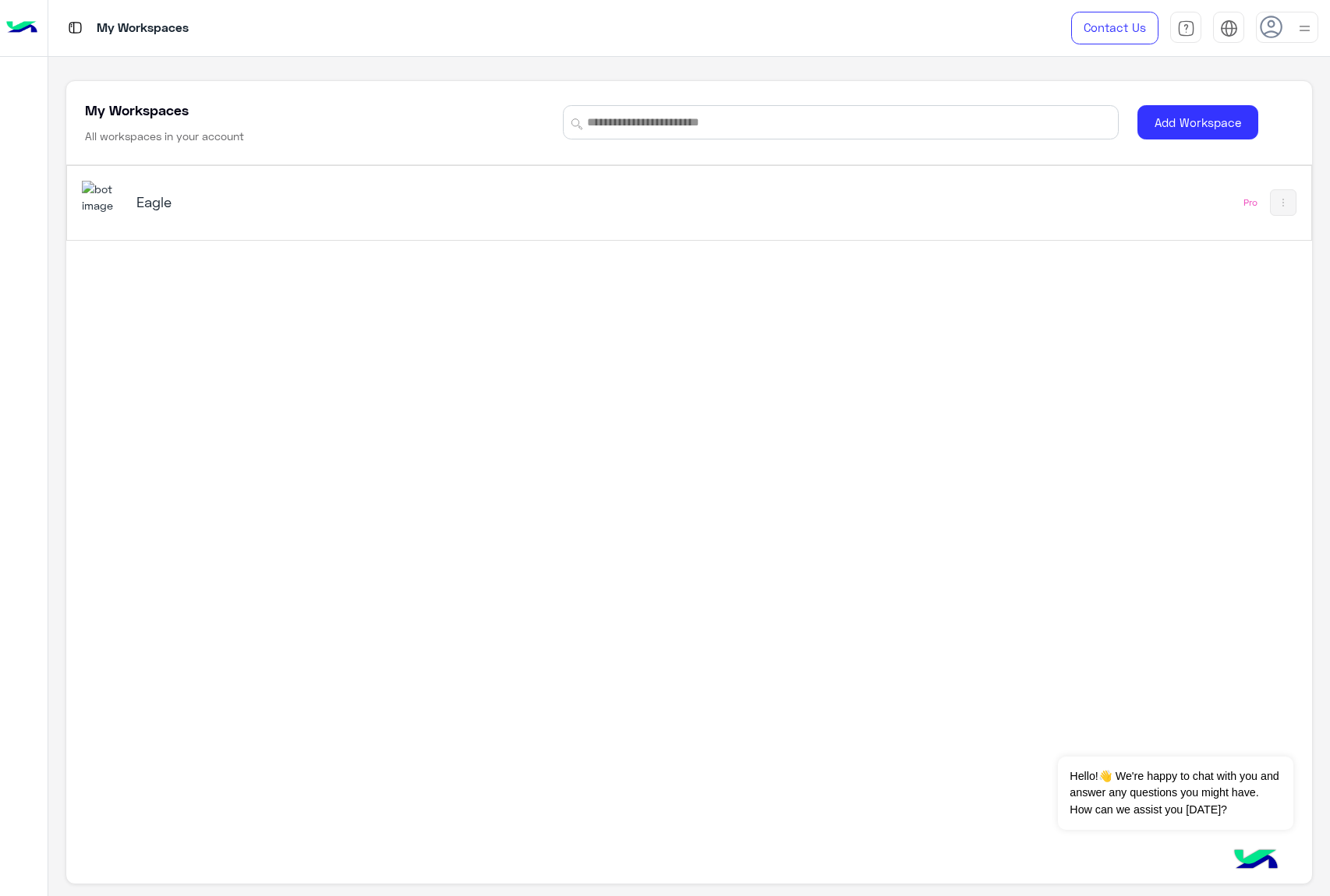 Image resolution: width=1330 pixels, height=896 pixels. Describe the element at coordinates (354, 202) in the screenshot. I see `h5: Eagle` at that location.